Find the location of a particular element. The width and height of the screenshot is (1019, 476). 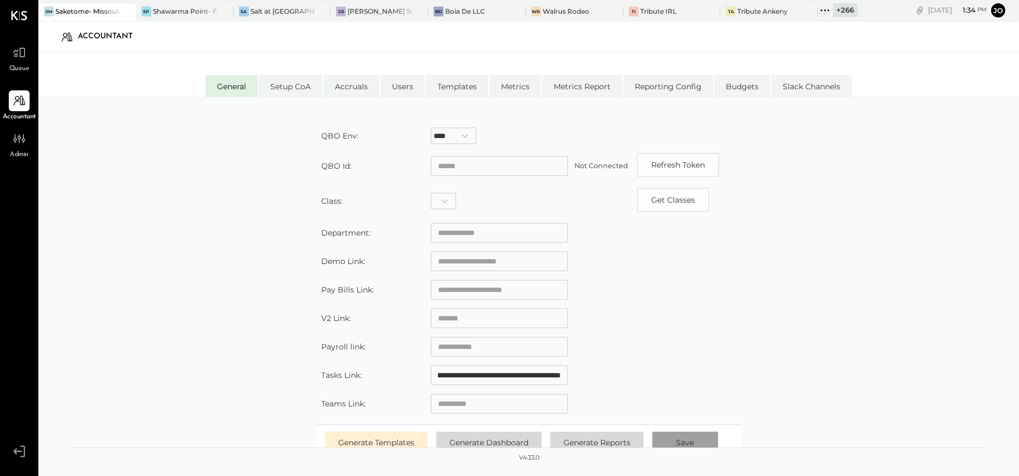

li: Accruals is located at coordinates (351, 86).